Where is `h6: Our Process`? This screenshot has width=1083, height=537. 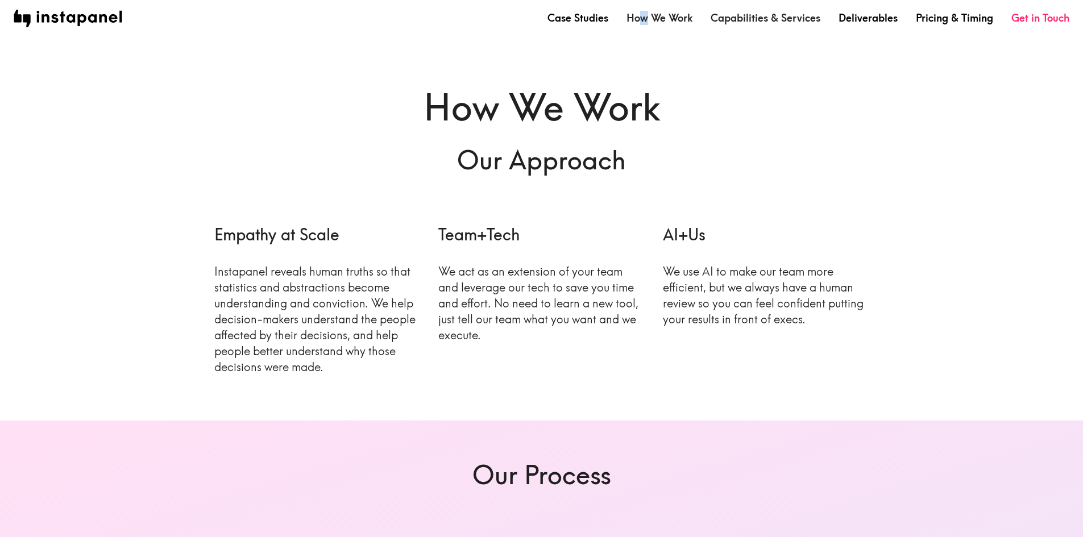 h6: Our Process is located at coordinates (542, 475).